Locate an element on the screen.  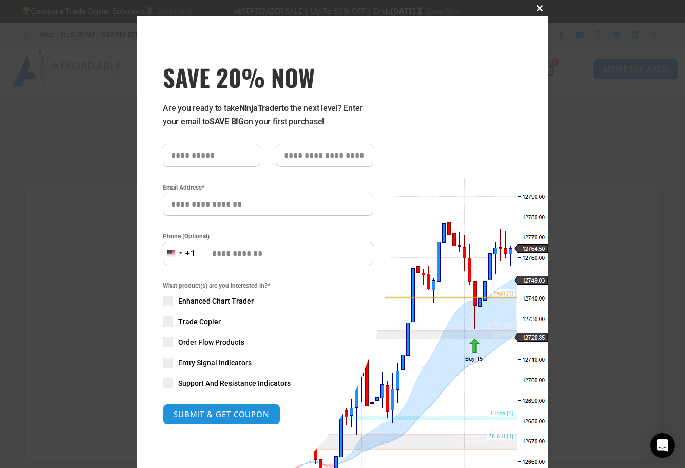
span: Entry Signal Indicators is located at coordinates (215, 363).